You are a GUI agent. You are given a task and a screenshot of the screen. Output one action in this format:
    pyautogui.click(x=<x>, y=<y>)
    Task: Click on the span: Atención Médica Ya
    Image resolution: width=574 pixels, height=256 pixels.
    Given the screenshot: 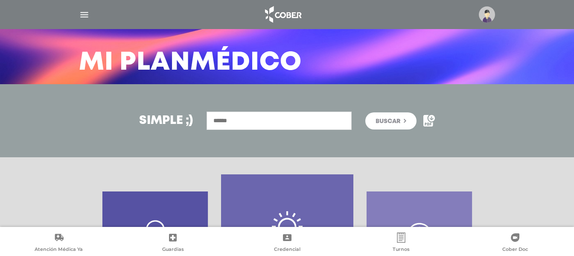 What is the action you would take?
    pyautogui.click(x=58, y=250)
    